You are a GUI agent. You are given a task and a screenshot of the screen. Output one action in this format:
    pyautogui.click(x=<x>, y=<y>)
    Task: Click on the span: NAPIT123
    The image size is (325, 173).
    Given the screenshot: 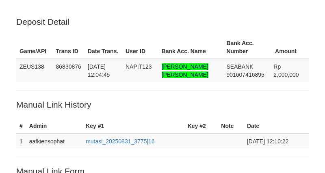 What is the action you would take?
    pyautogui.click(x=139, y=67)
    